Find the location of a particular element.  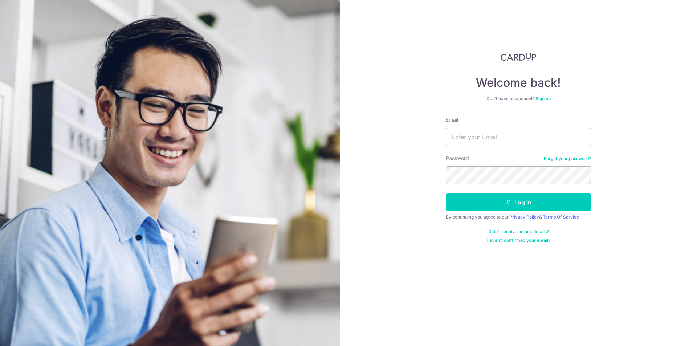

label: Email is located at coordinates (452, 120).